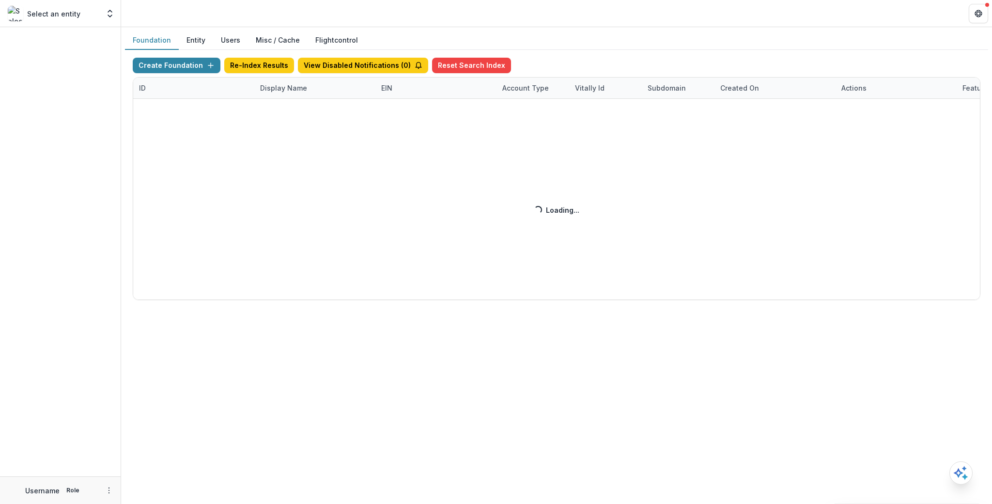 The image size is (992, 504). Describe the element at coordinates (54, 14) in the screenshot. I see `p: Select an entity` at that location.